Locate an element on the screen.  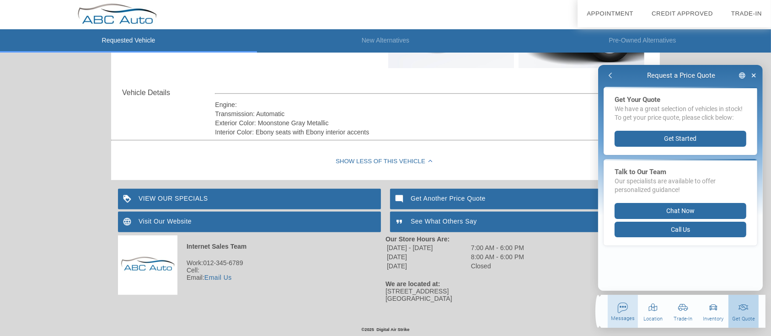
strong: Our Store Hours Are: is located at coordinates (417, 239).